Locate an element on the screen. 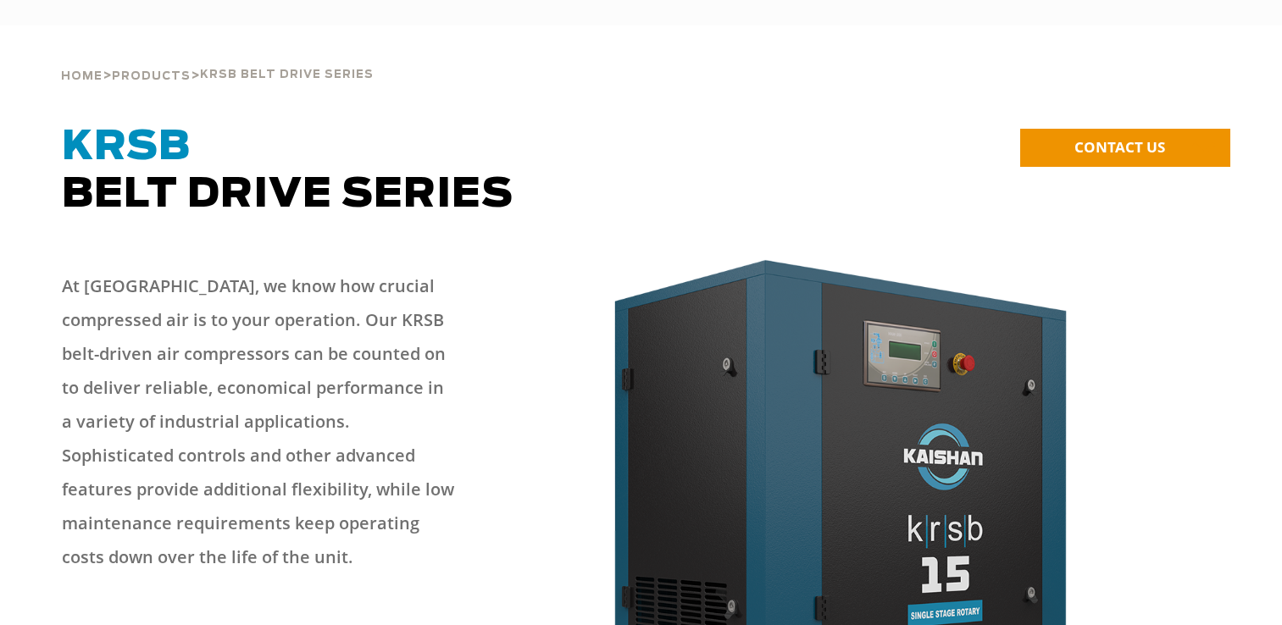 This screenshot has width=1282, height=625. span: Home is located at coordinates (81, 76).